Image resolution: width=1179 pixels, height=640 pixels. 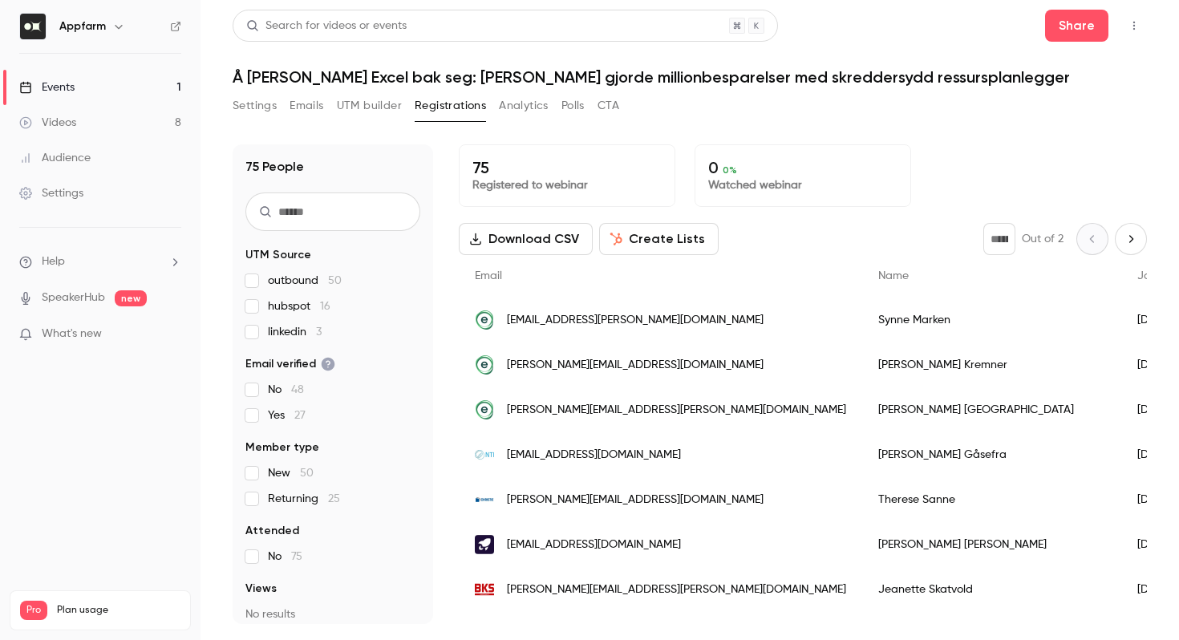 What do you see at coordinates (300, 415) in the screenshot?
I see `span: 27` at bounding box center [300, 415].